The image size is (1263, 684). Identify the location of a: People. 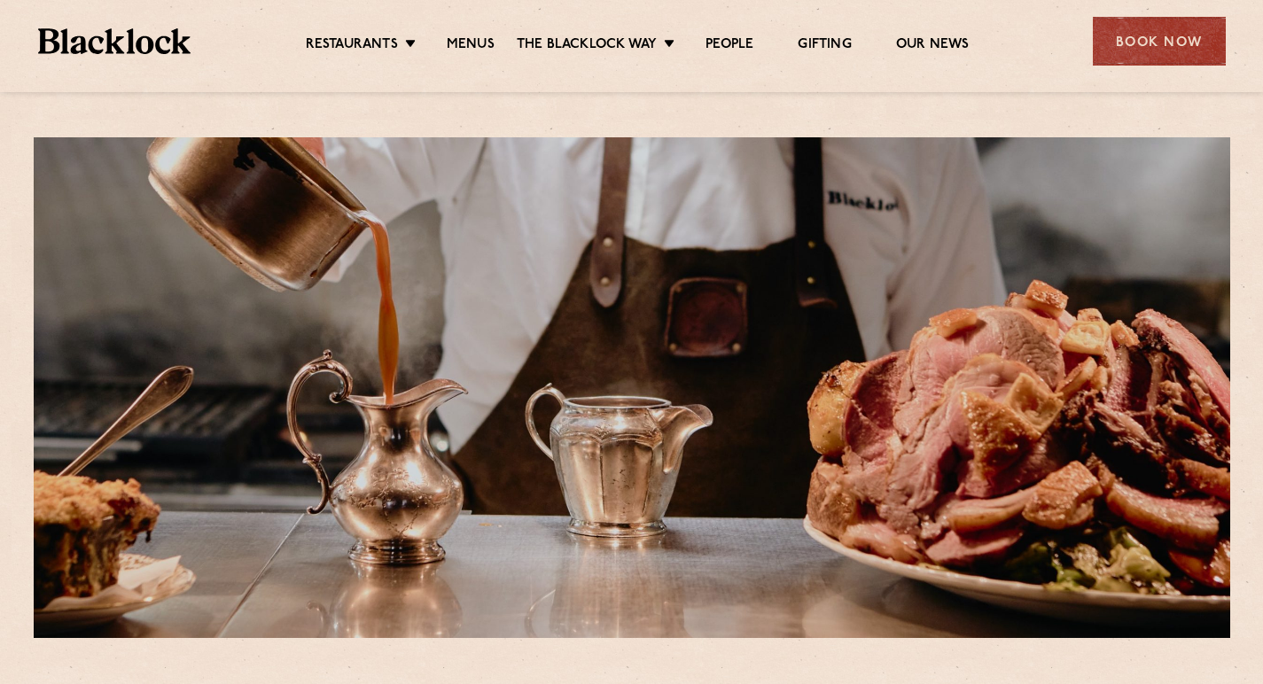
(730, 46).